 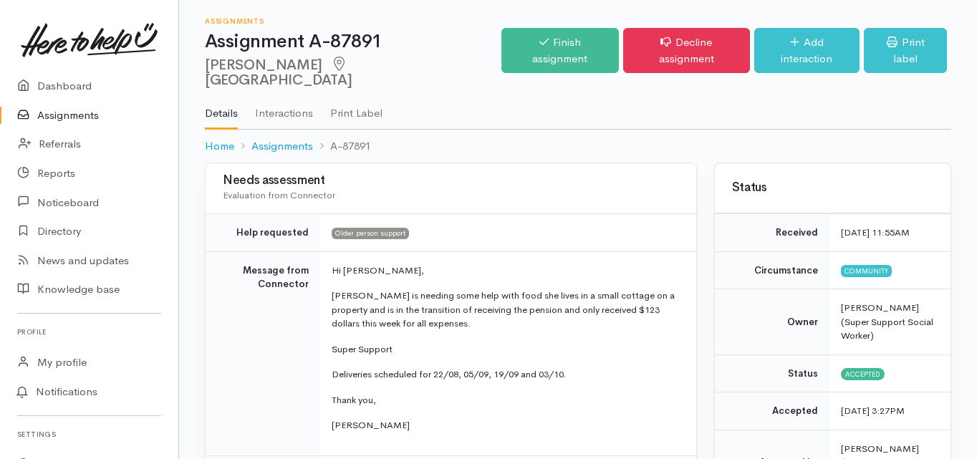 I want to click on td: Circumstance, so click(x=772, y=270).